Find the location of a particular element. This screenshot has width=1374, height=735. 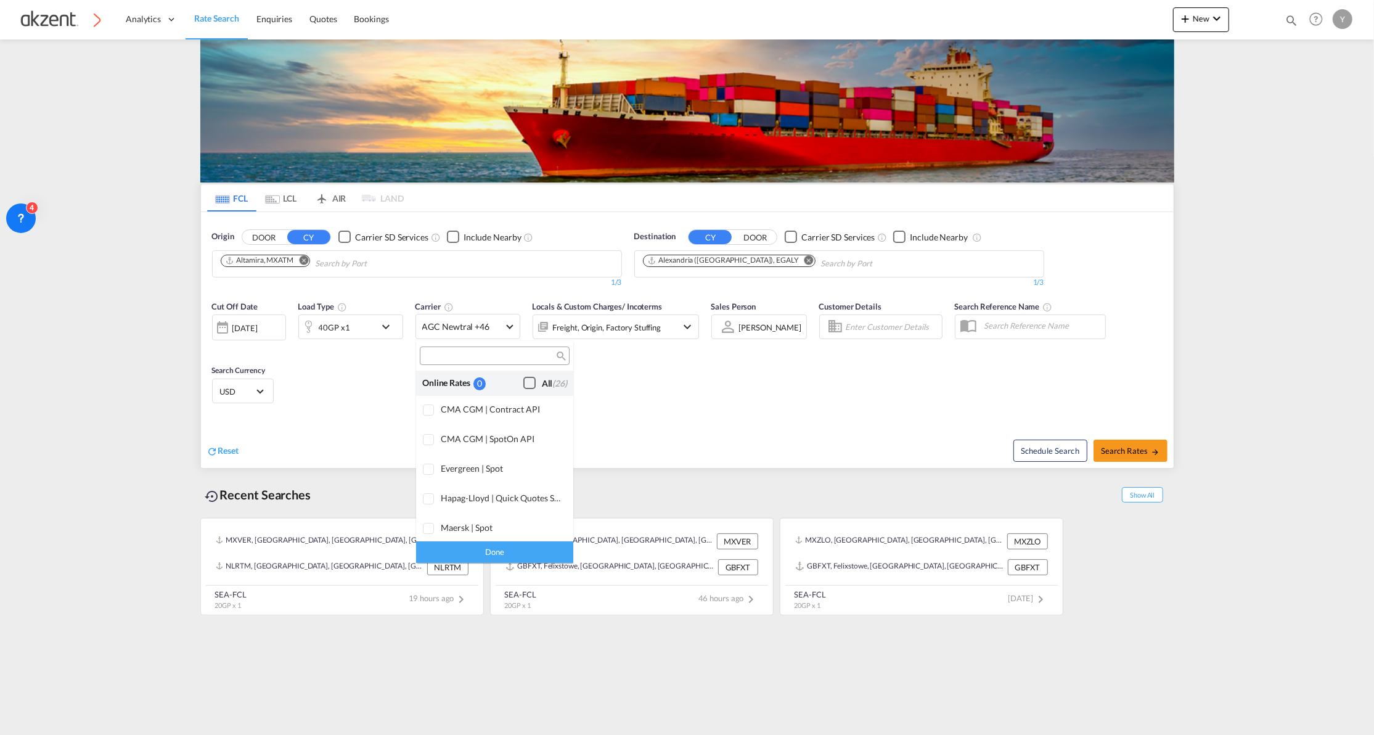

md-icon: icon-magnify is located at coordinates (560, 356).